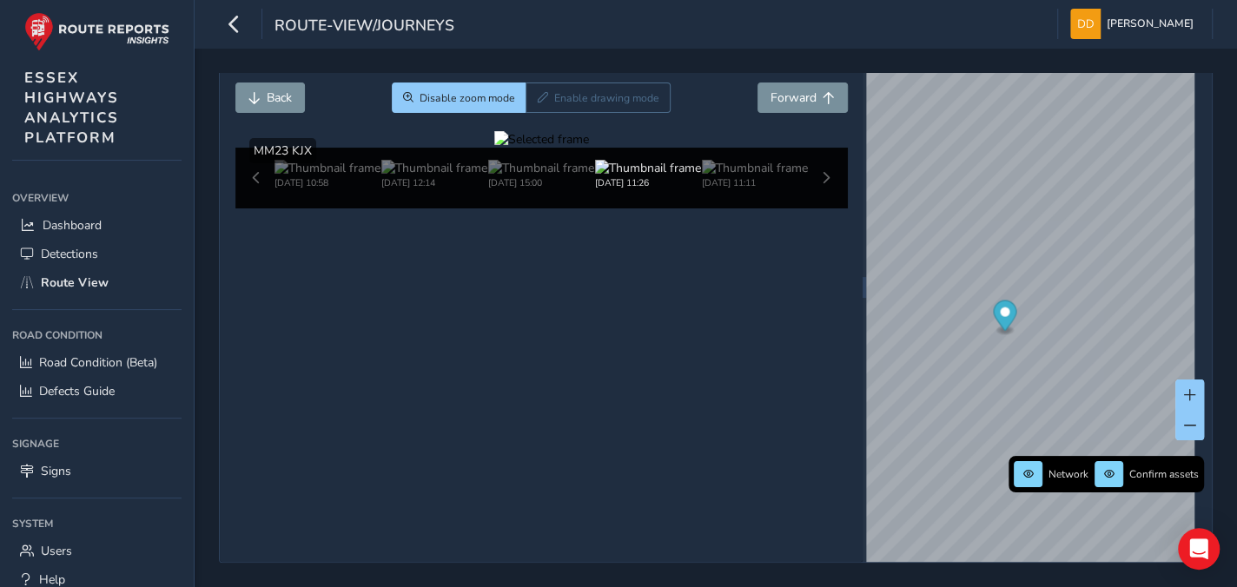 The height and width of the screenshot is (587, 1237). Describe the element at coordinates (98, 362) in the screenshot. I see `span: Road Condition (Beta)` at that location.